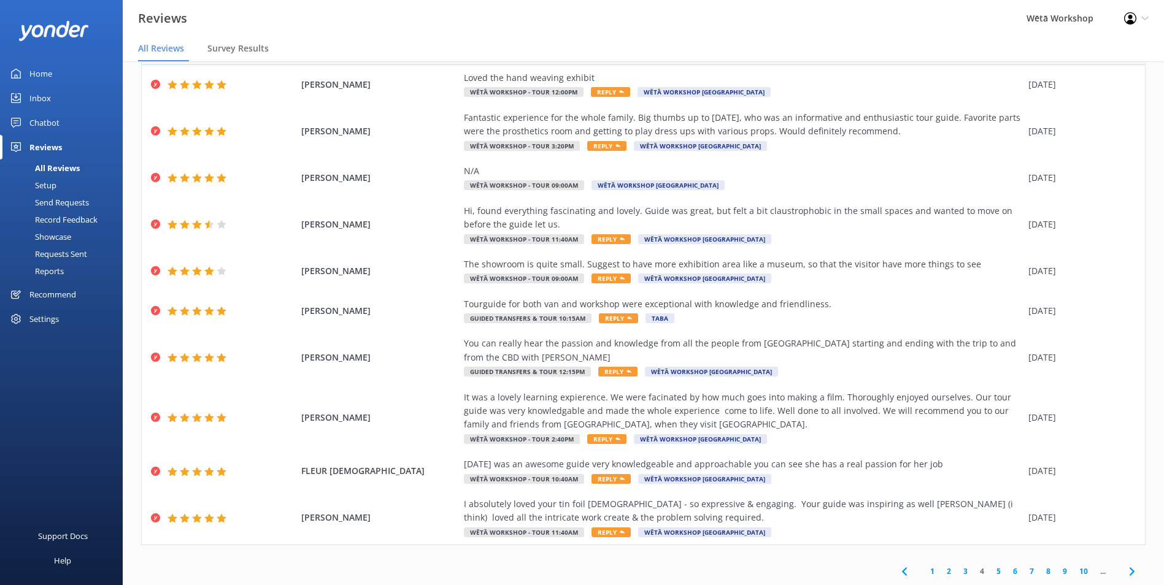 Image resolution: width=1164 pixels, height=585 pixels. I want to click on a: Requests Sent, so click(65, 254).